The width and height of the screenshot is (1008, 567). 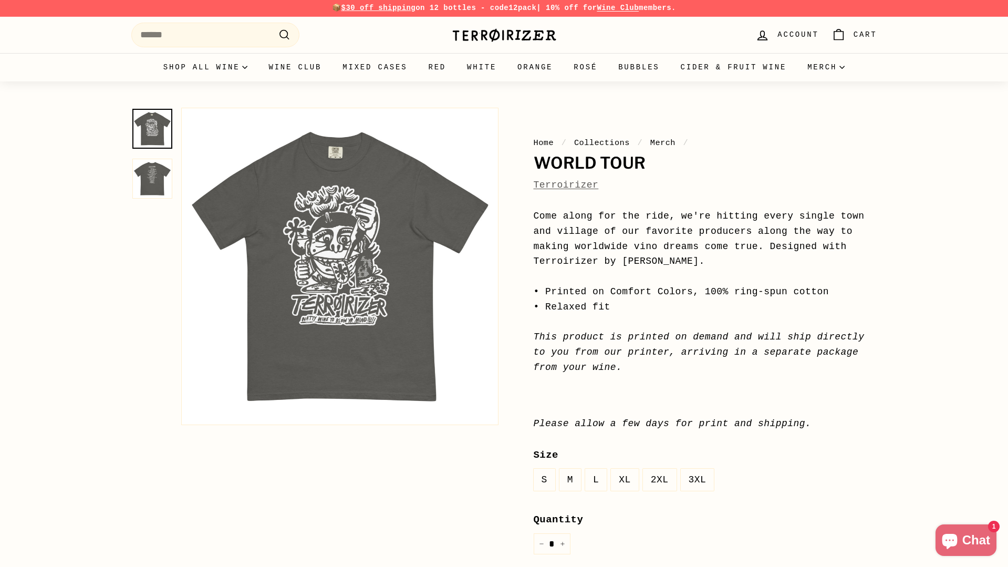 What do you see at coordinates (596, 480) in the screenshot?
I see `label: L` at bounding box center [596, 480].